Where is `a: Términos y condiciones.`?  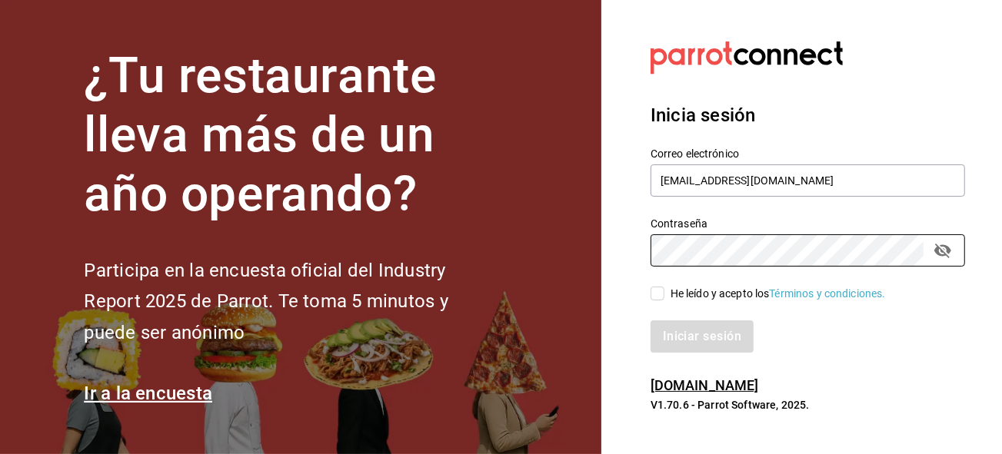
a: Términos y condiciones. is located at coordinates (827, 294).